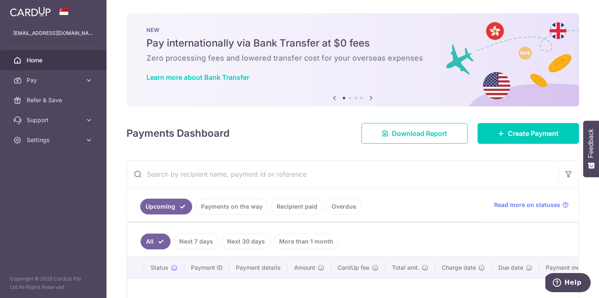  What do you see at coordinates (27, 10) in the screenshot?
I see `span: Help` at bounding box center [27, 10].